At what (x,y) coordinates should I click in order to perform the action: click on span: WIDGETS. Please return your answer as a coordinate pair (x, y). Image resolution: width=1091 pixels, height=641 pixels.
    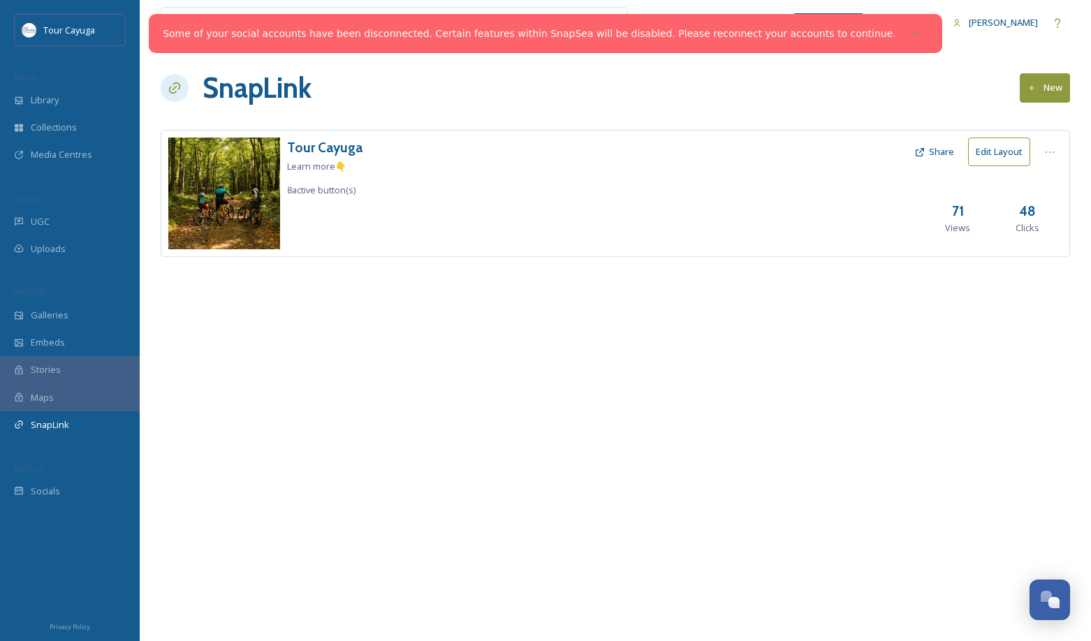
    Looking at the image, I should click on (30, 292).